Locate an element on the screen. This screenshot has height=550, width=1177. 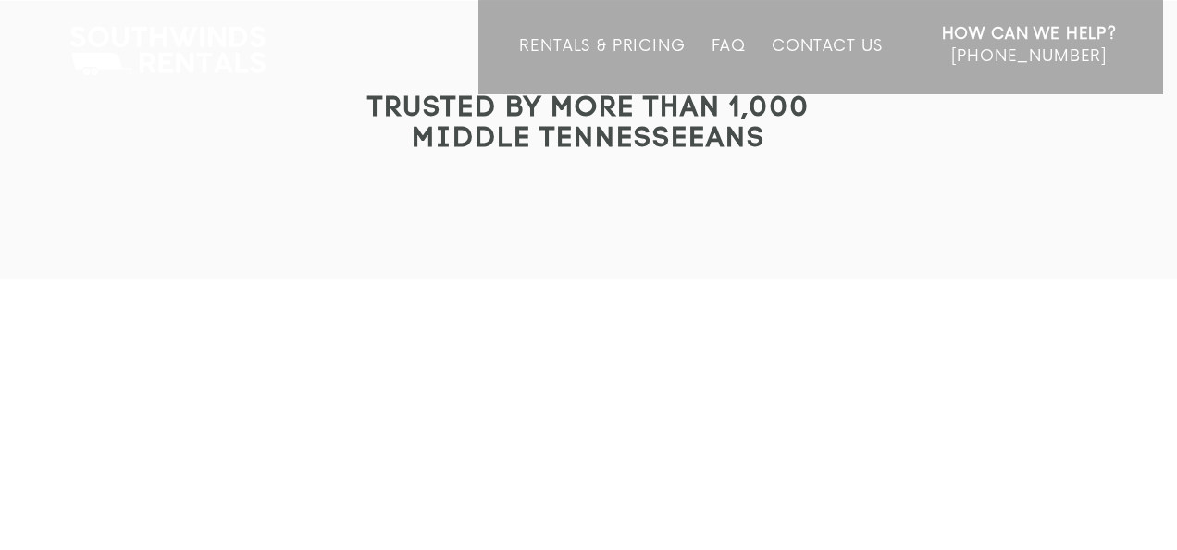
a: FAQ is located at coordinates (729, 66).